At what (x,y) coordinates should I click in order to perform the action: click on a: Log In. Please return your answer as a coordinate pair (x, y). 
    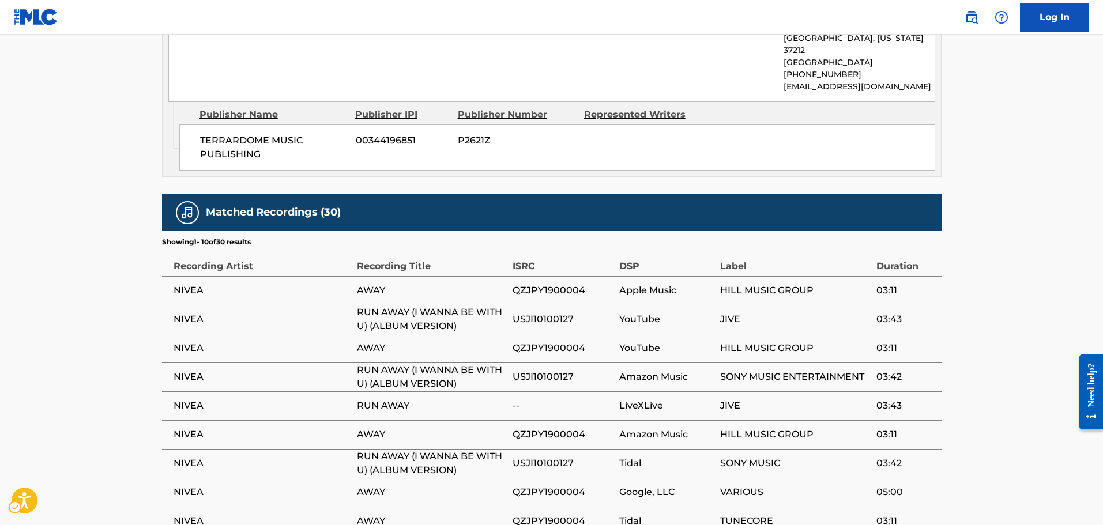
    Looking at the image, I should click on (1054, 17).